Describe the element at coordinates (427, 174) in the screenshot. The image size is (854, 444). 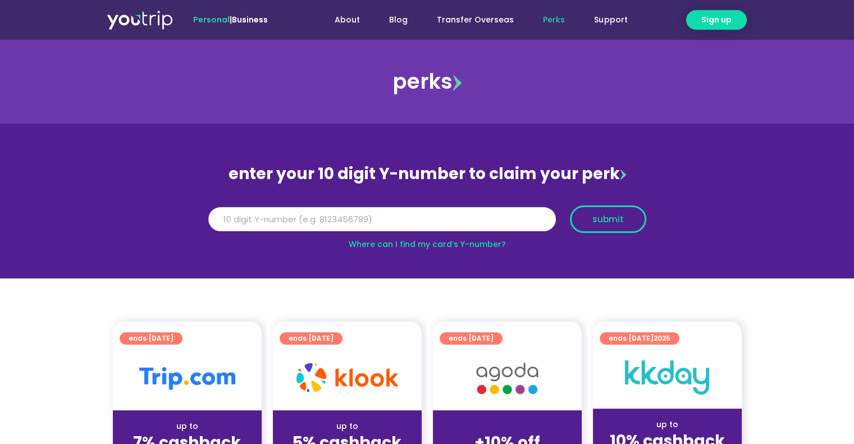
I see `div: enter your 10 digit Y-number to claim your perk` at that location.